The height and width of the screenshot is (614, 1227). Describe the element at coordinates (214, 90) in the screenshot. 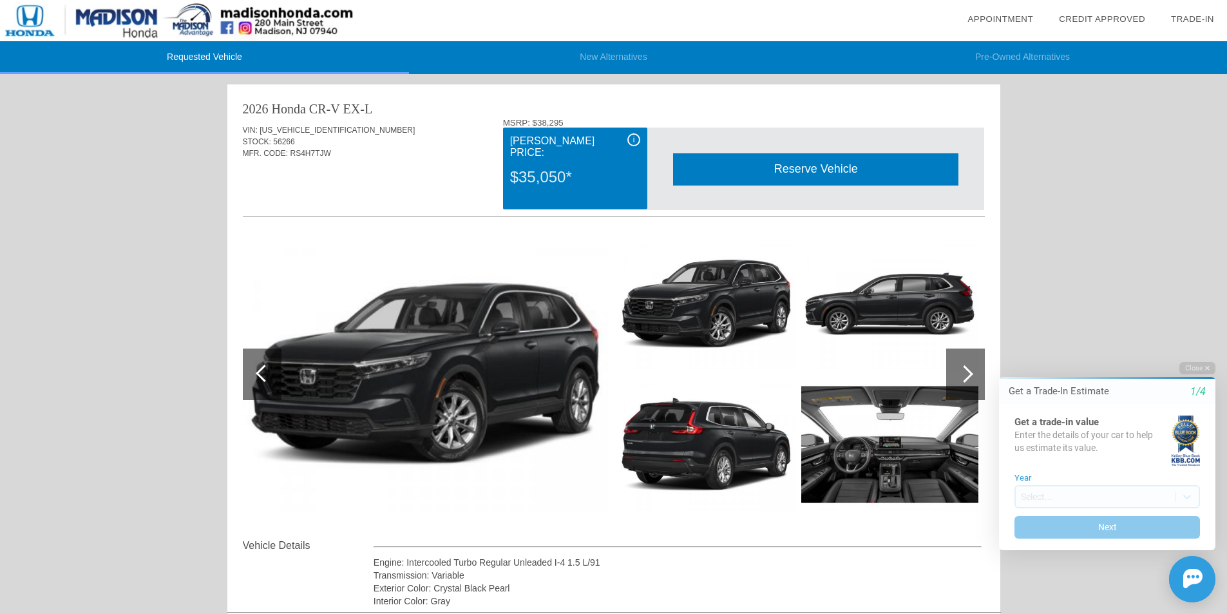

I see `img: kbb.062e4fd7.png` at that location.